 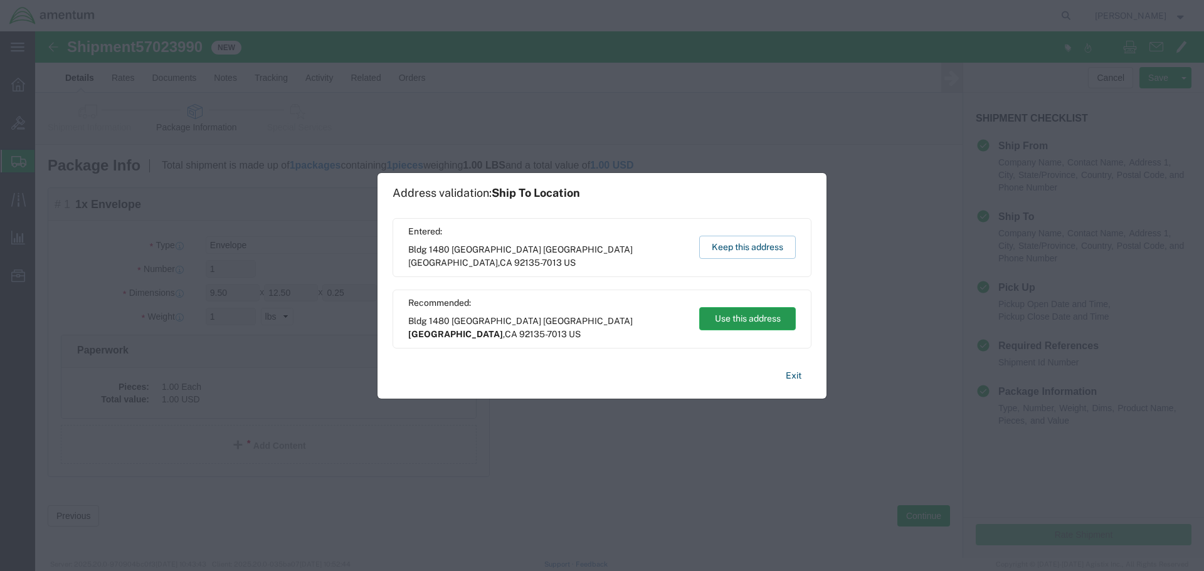 What do you see at coordinates (748, 247) in the screenshot?
I see `button: Keep this address` at bounding box center [748, 247].